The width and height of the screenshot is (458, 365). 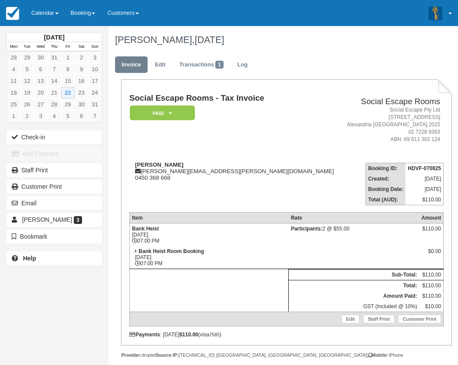 What do you see at coordinates (27, 104) in the screenshot?
I see `a: 26` at bounding box center [27, 104].